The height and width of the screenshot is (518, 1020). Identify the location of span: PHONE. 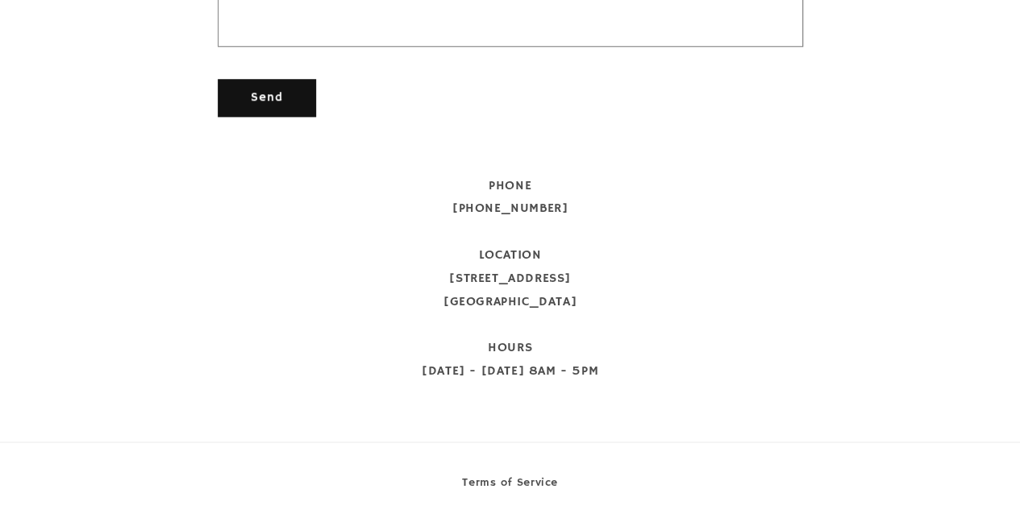
(509, 186).